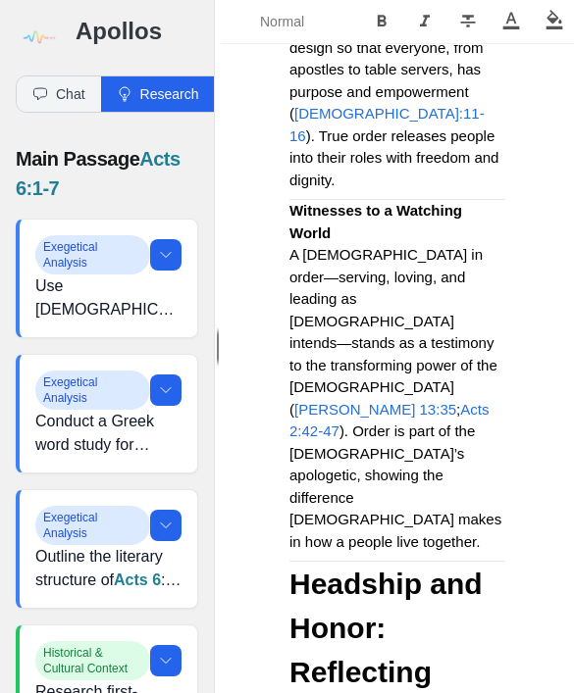 The height and width of the screenshot is (693, 574). What do you see at coordinates (294, 22) in the screenshot?
I see `span: Normal` at bounding box center [294, 22].